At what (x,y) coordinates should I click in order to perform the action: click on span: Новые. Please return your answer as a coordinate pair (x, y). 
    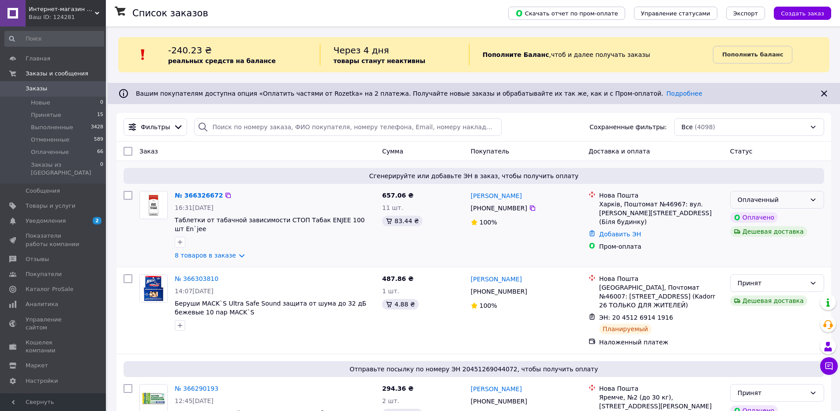
    Looking at the image, I should click on (41, 103).